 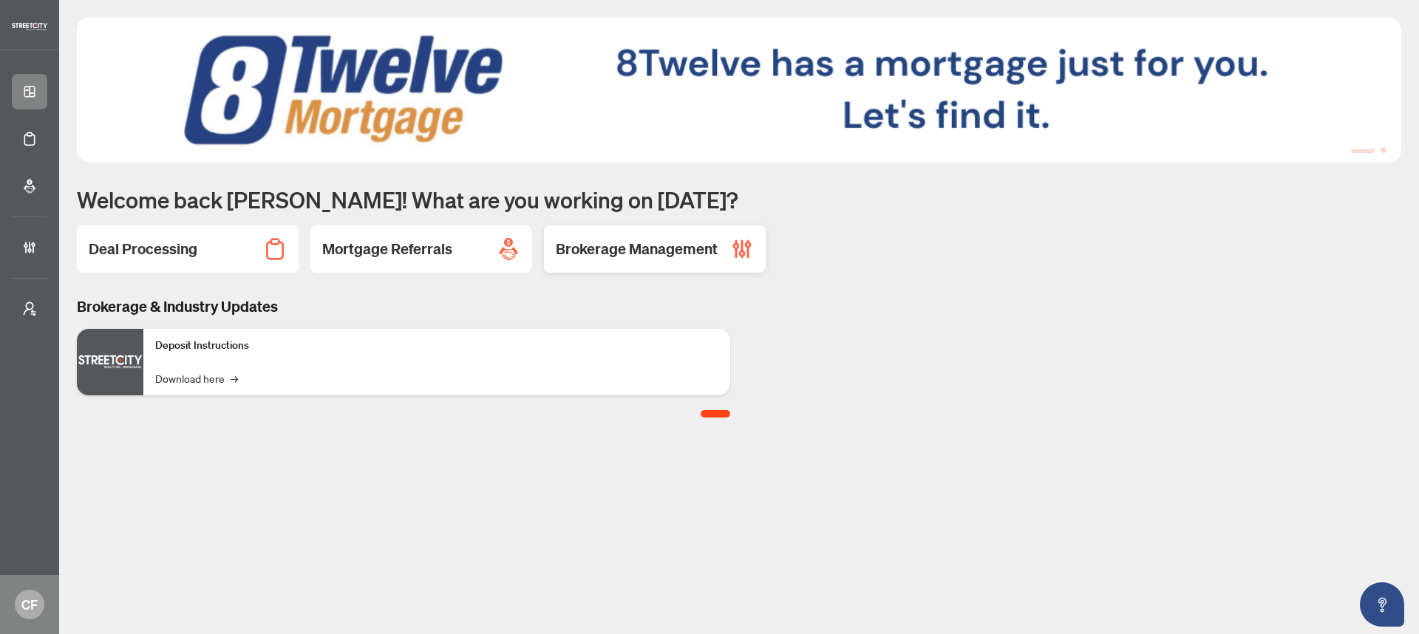 What do you see at coordinates (143, 249) in the screenshot?
I see `h2: Deal Processing` at bounding box center [143, 249].